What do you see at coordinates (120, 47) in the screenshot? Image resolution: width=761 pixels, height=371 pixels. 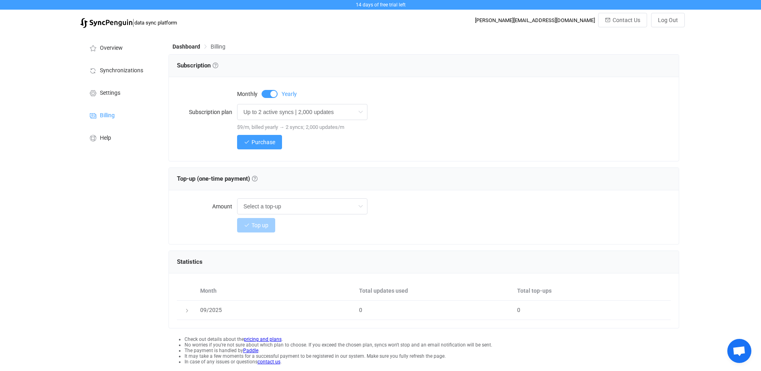 I see `a: Overview` at bounding box center [120, 47].